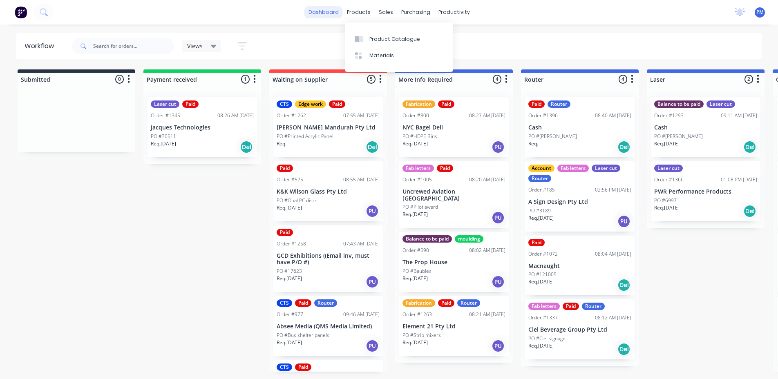 The image size is (778, 379). I want to click on p: PO #30511, so click(163, 136).